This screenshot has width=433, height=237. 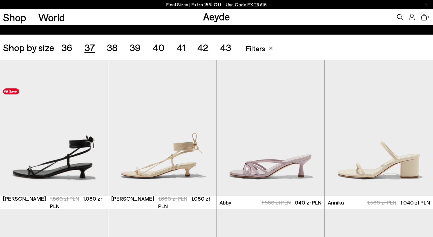 What do you see at coordinates (162, 128) in the screenshot?
I see `img: Paige Leather Kitten-Heel Sandals` at bounding box center [162, 128].